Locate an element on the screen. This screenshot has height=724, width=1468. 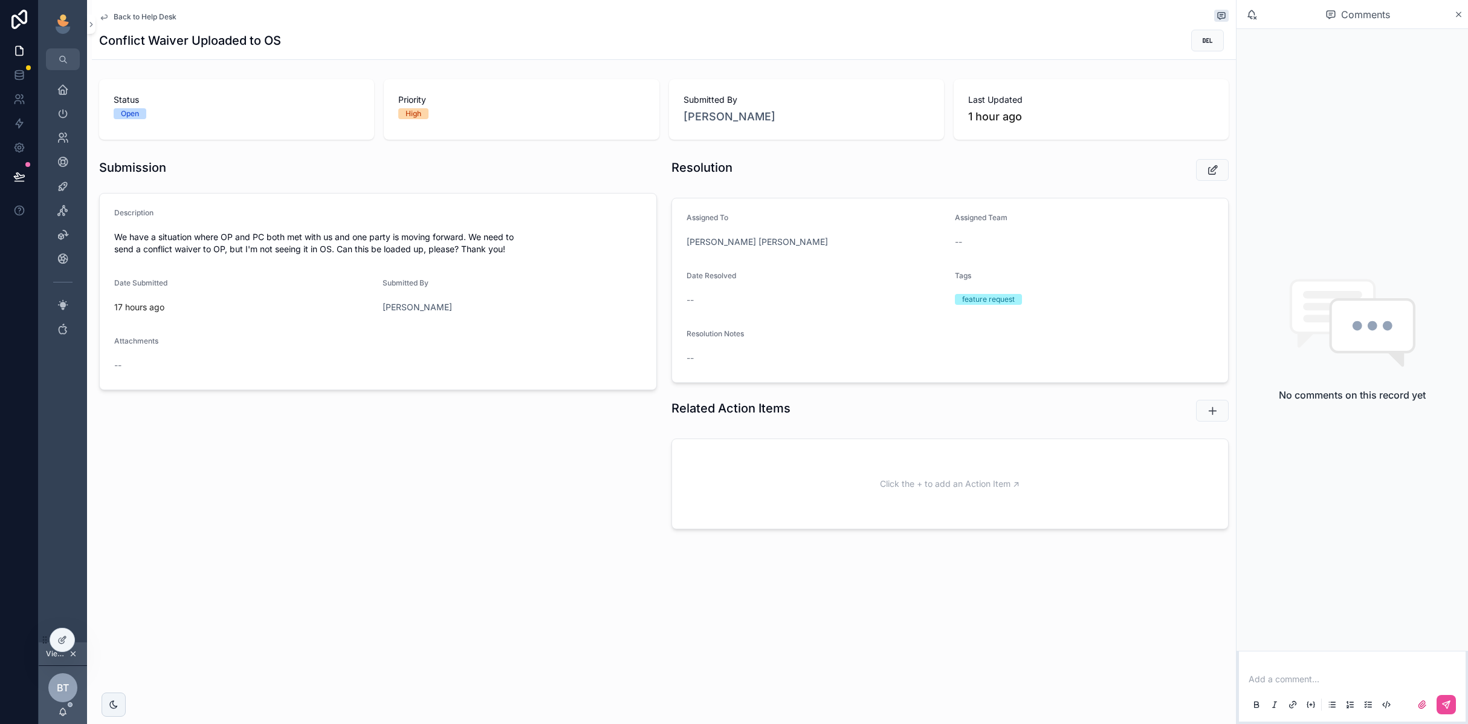
span: Date Resolved is located at coordinates (711, 275).